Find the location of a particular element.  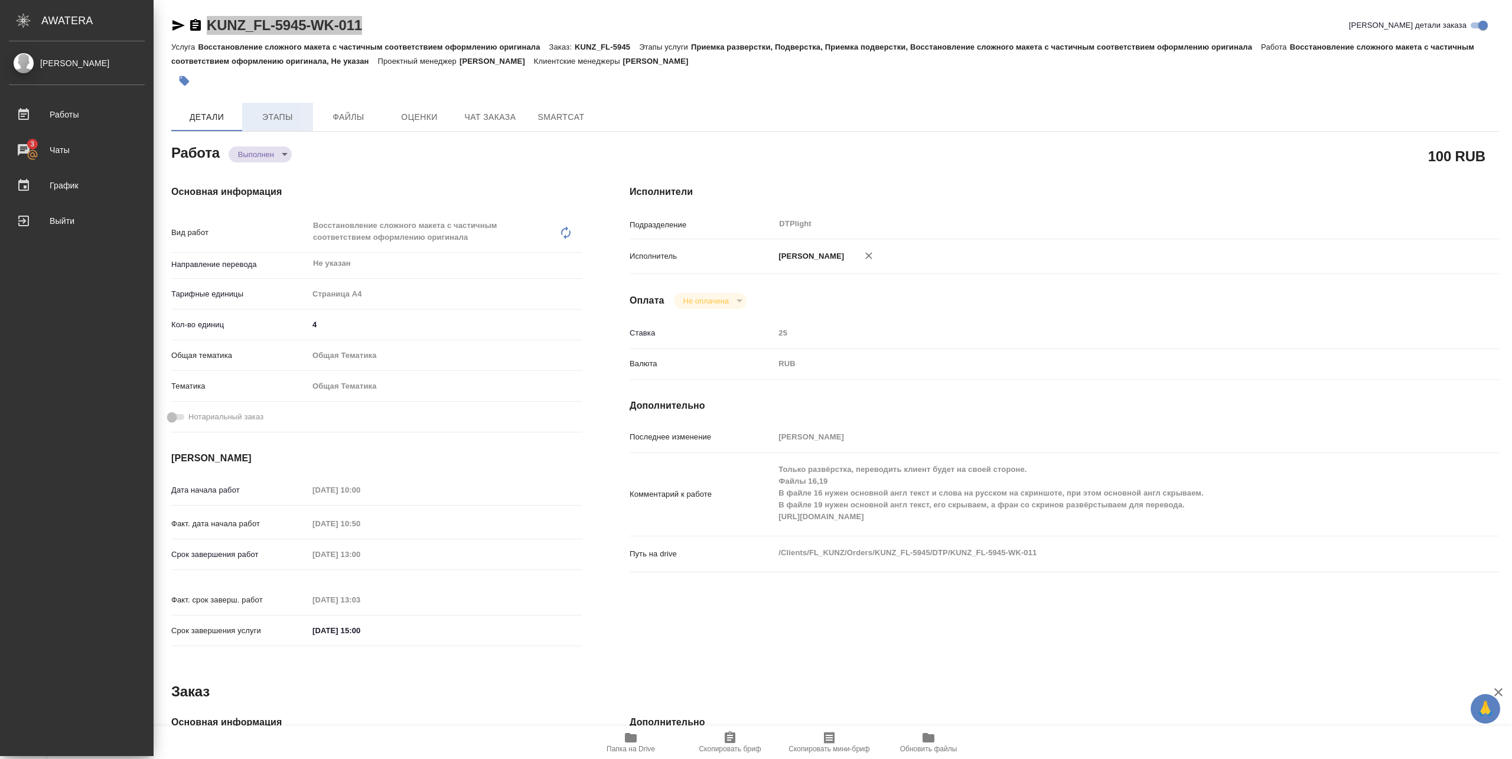

p: Этапы услуги is located at coordinates (665, 47).